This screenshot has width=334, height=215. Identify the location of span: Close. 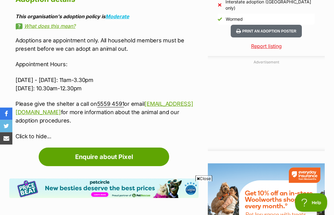
(204, 179).